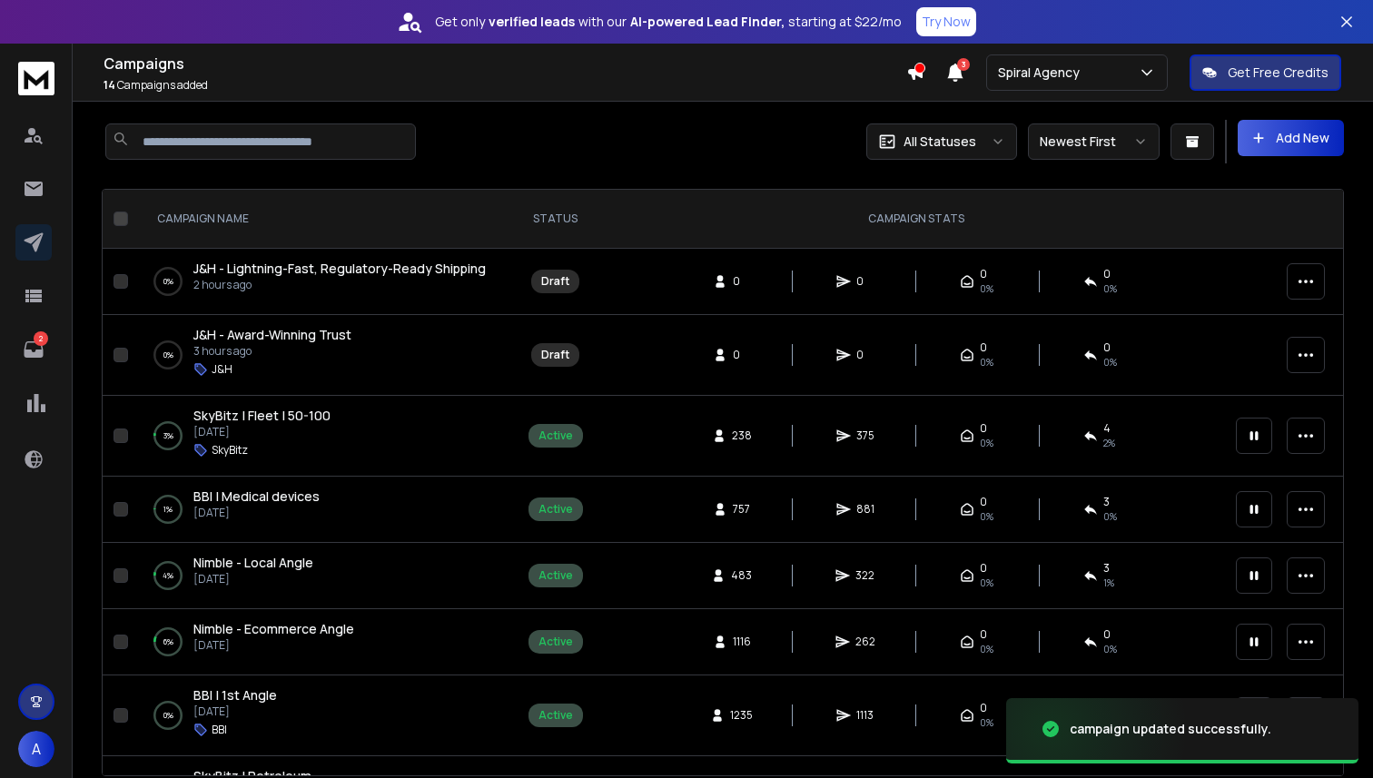 The width and height of the screenshot is (1373, 778). What do you see at coordinates (219, 730) in the screenshot?
I see `p: BBI` at bounding box center [219, 730].